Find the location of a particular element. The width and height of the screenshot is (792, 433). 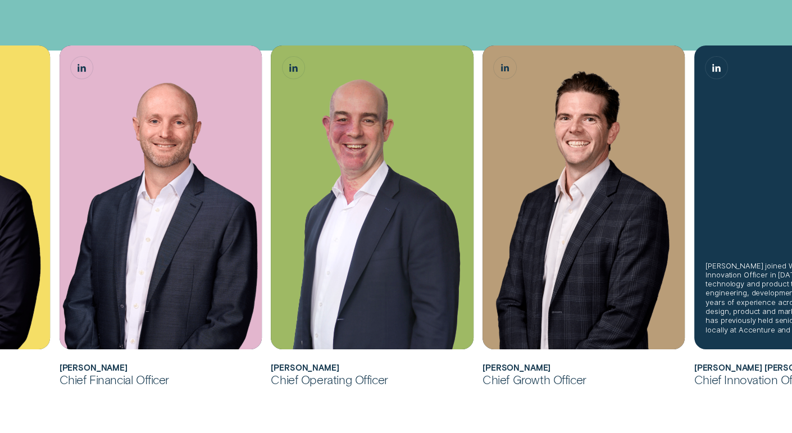

img: Matthew Lewis is located at coordinates (161, 197).